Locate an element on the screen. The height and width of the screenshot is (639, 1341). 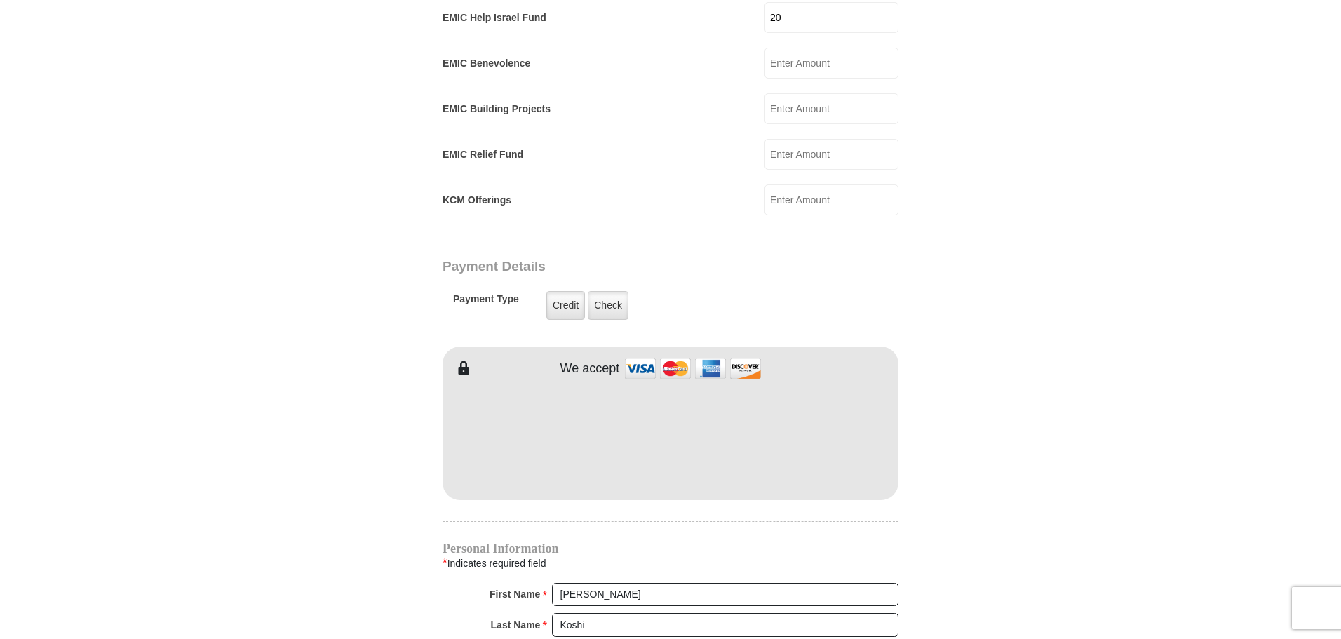
h4: Personal Information is located at coordinates (670, 548).